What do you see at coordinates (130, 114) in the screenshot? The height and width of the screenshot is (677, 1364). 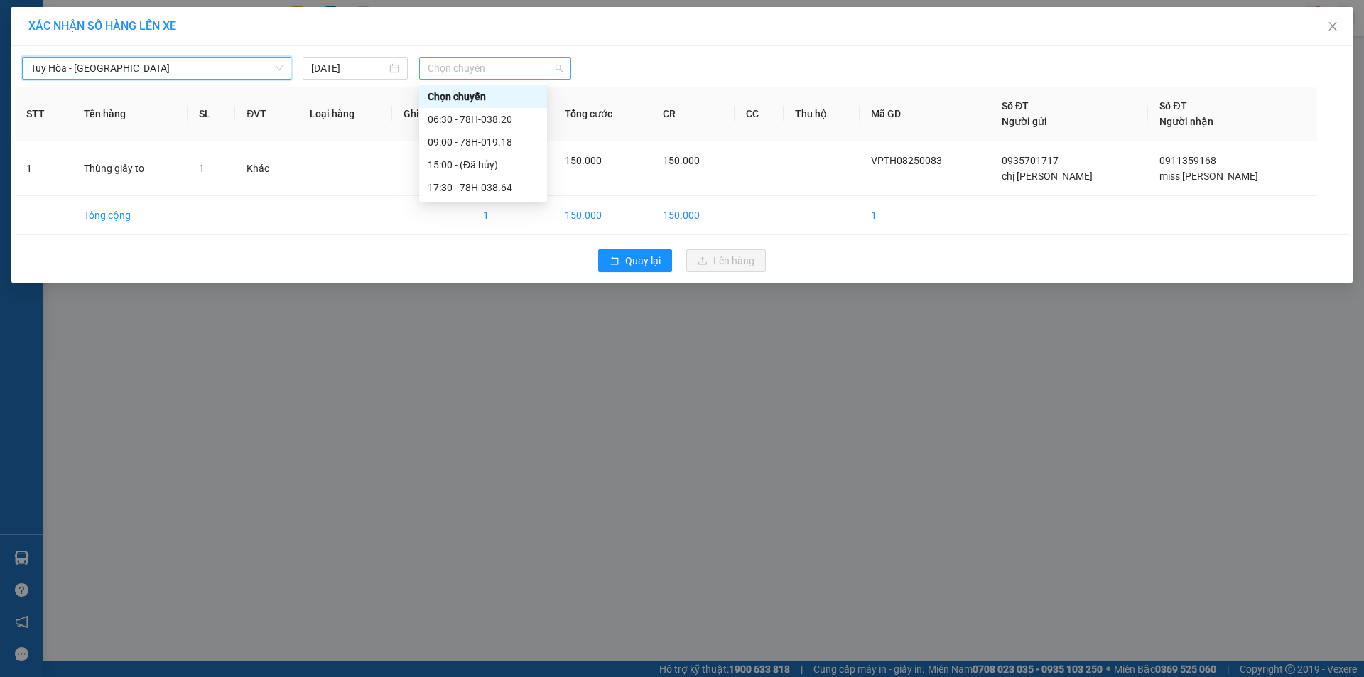 I see `th: Tên hàng` at bounding box center [130, 114].